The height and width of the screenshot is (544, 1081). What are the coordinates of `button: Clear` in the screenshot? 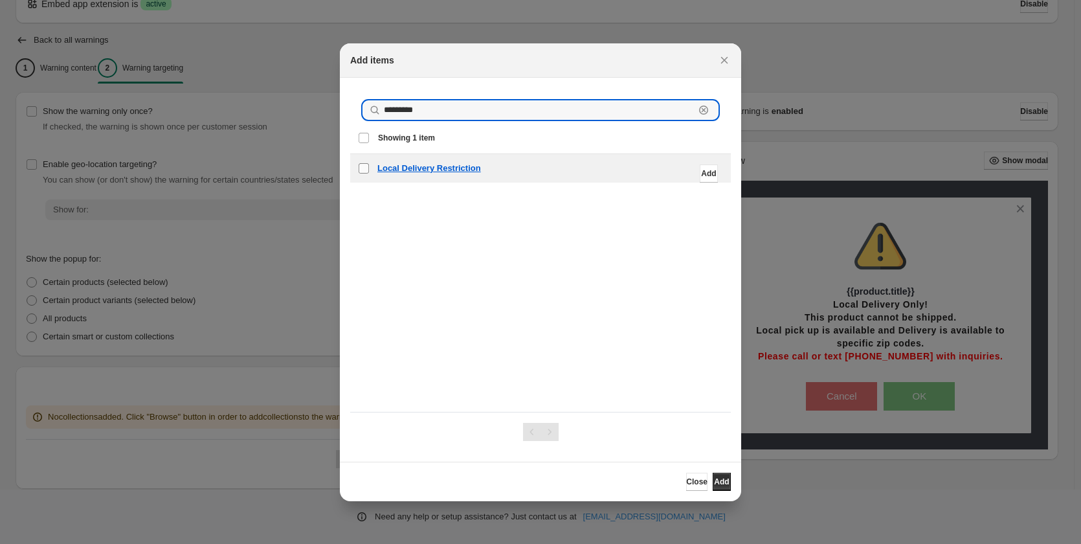 It's located at (704, 110).